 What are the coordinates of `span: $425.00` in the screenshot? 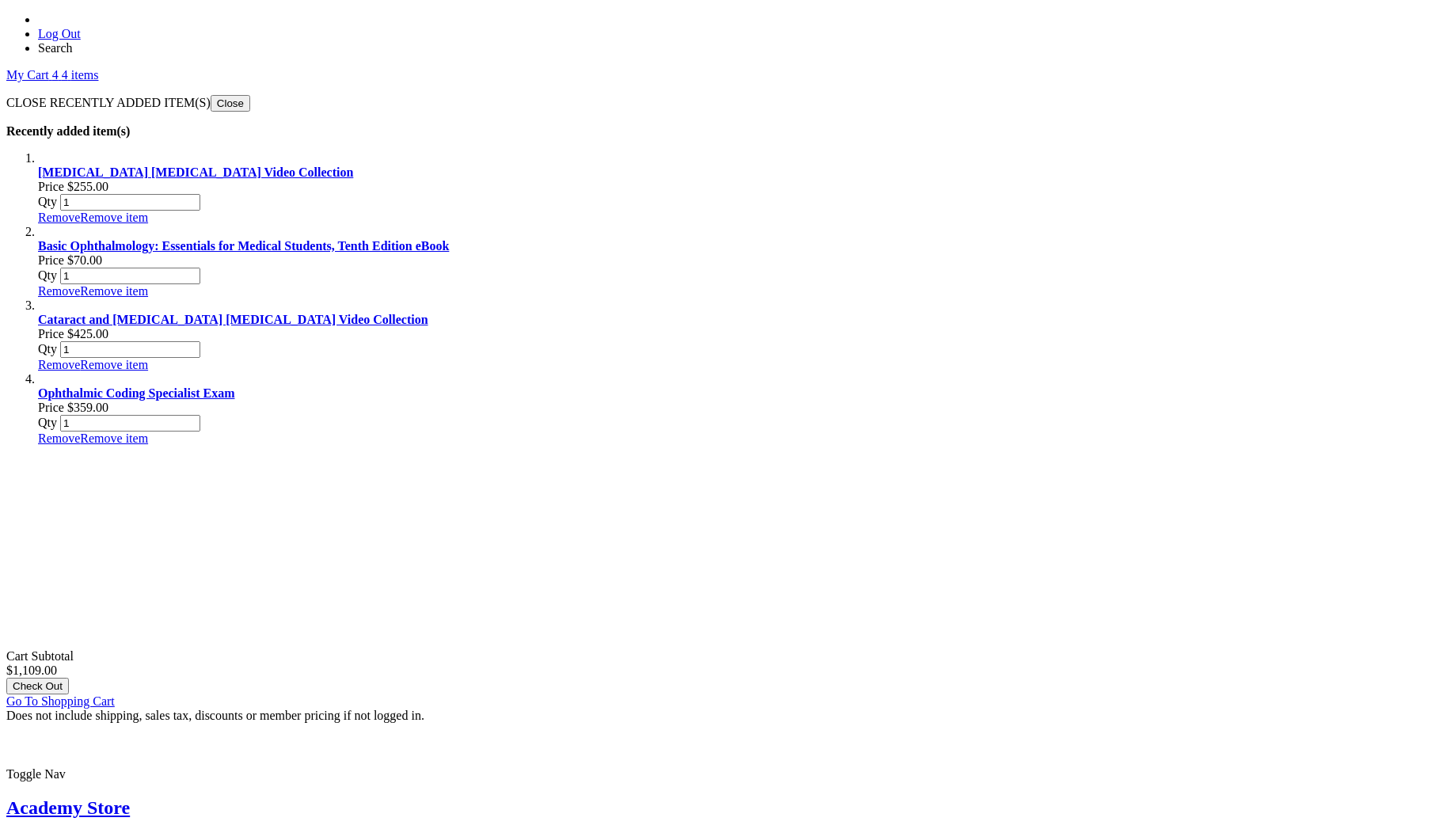 It's located at (88, 334).